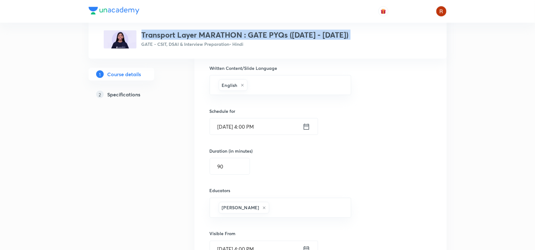 The image size is (535, 250). Describe the element at coordinates (124, 94) in the screenshot. I see `h5: Specifications` at that location.